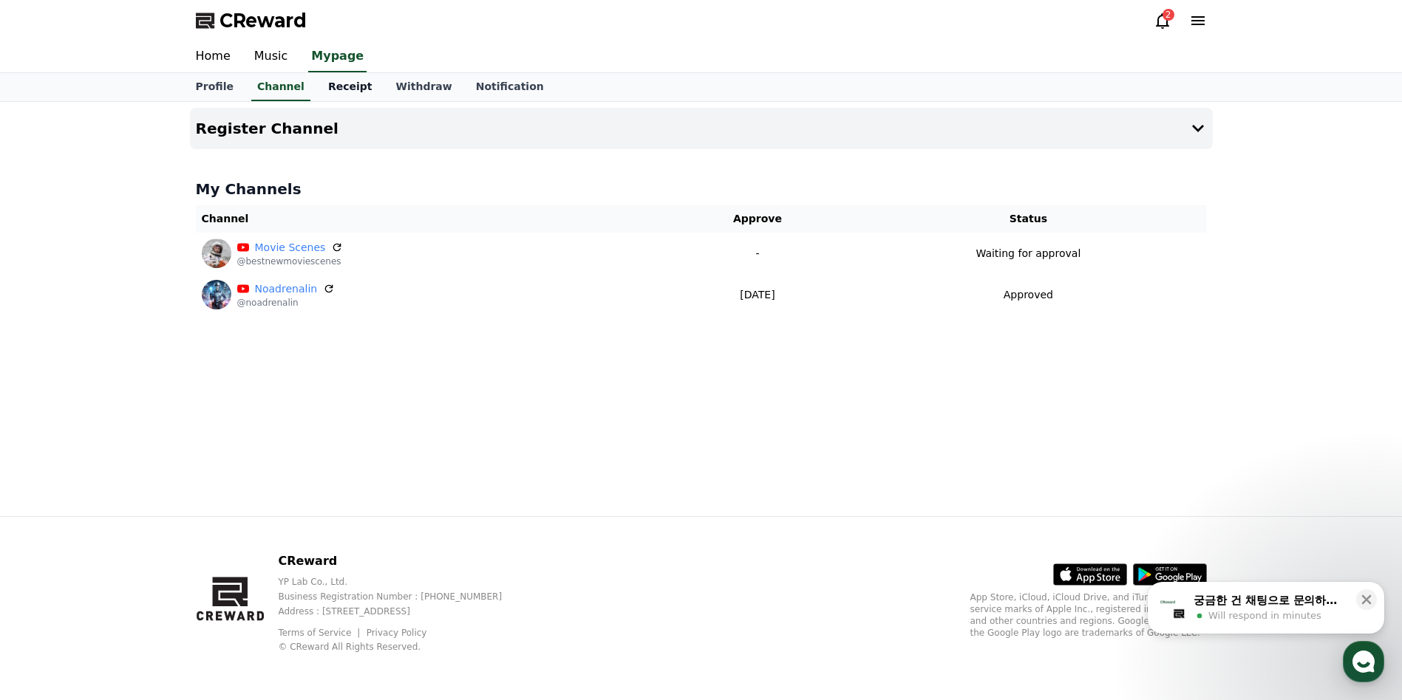 This screenshot has width=1402, height=700. What do you see at coordinates (237, 487) in the screenshot?
I see `a: Settings` at bounding box center [237, 487].